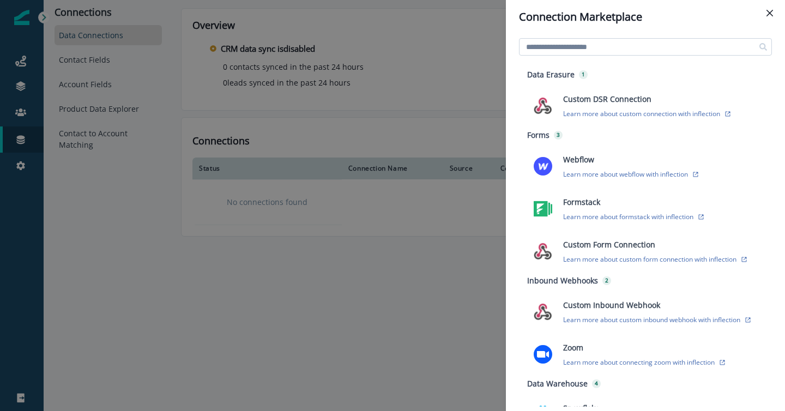 This screenshot has height=411, width=785. Describe the element at coordinates (543, 166) in the screenshot. I see `img: webflow` at that location.